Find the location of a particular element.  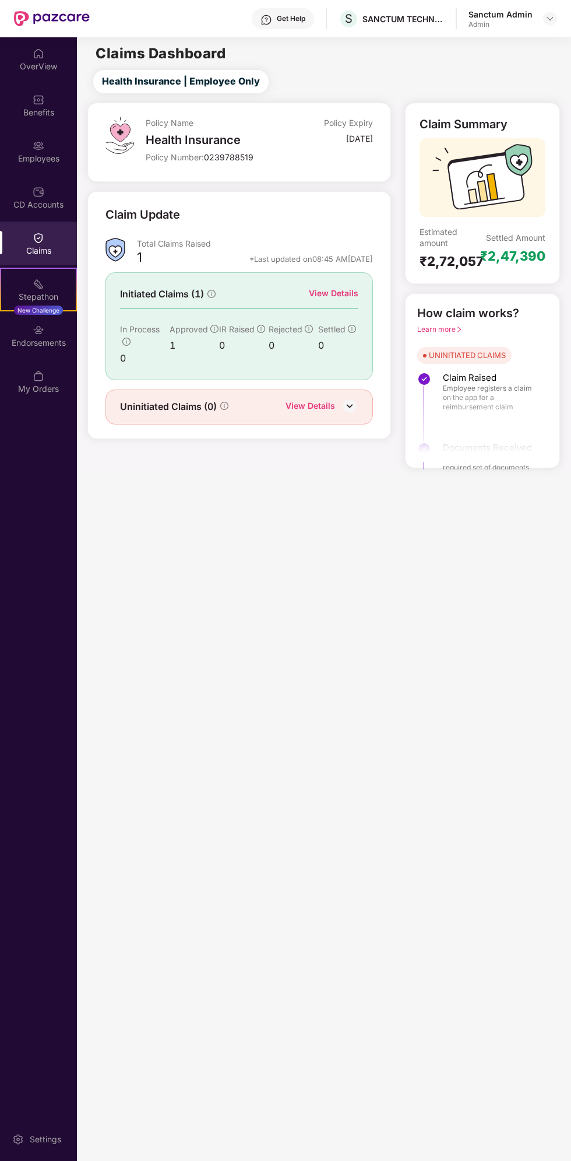

div: Policy Number: is located at coordinates (221, 157).